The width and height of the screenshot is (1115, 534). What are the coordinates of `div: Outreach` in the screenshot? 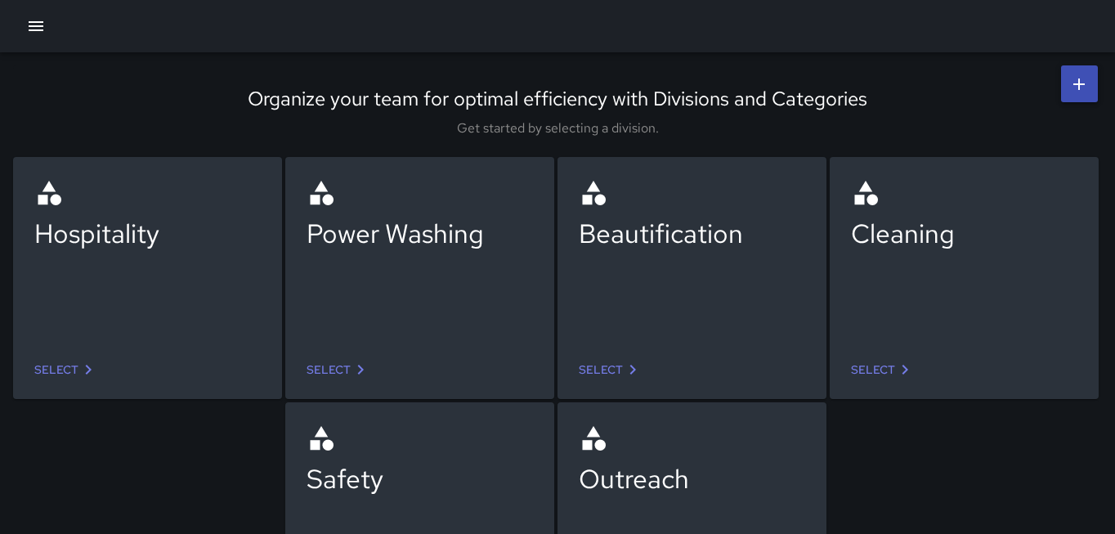 It's located at (692, 478).